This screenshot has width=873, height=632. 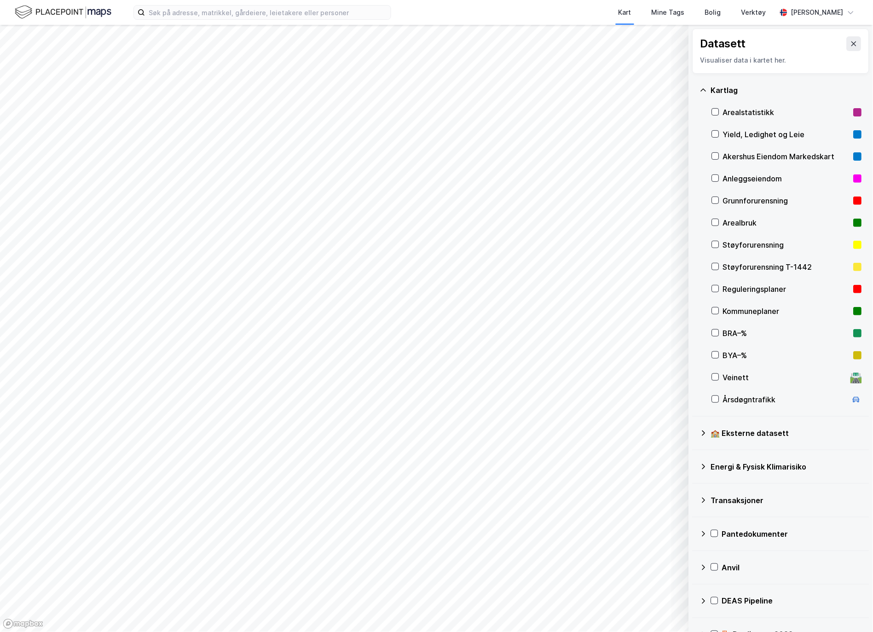 What do you see at coordinates (23, 624) in the screenshot?
I see `a: Mapbox homepage` at bounding box center [23, 624].